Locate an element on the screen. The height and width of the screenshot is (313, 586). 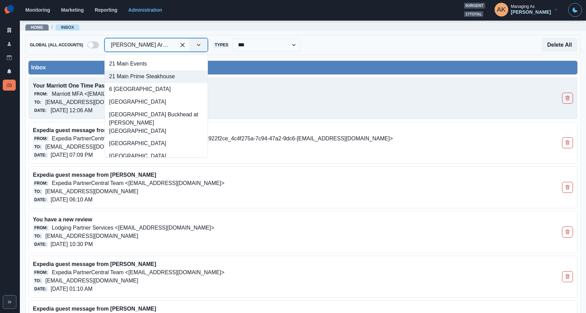
p: You have a new review is located at coordinates (249, 219).